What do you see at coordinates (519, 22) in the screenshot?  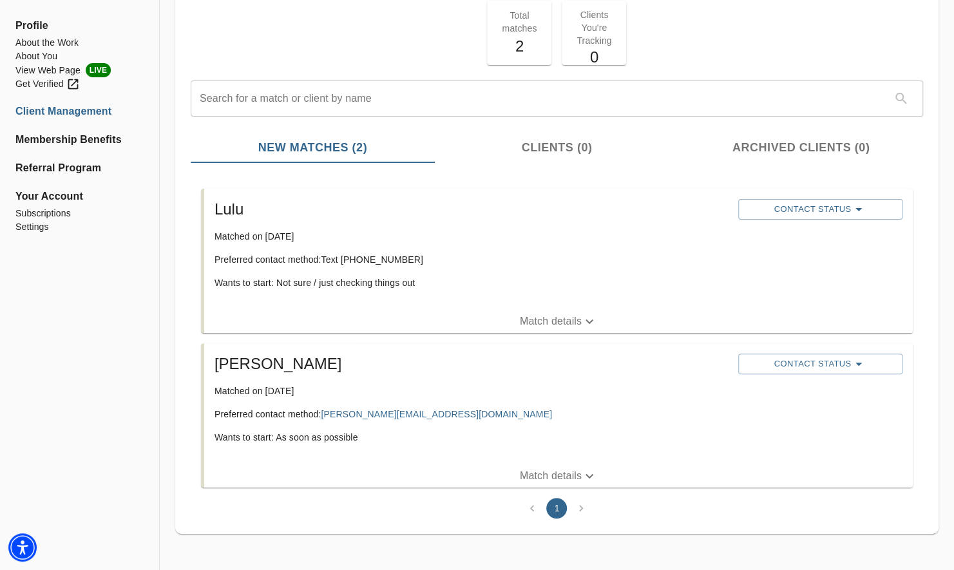 I see `p: Total matches` at bounding box center [519, 22].